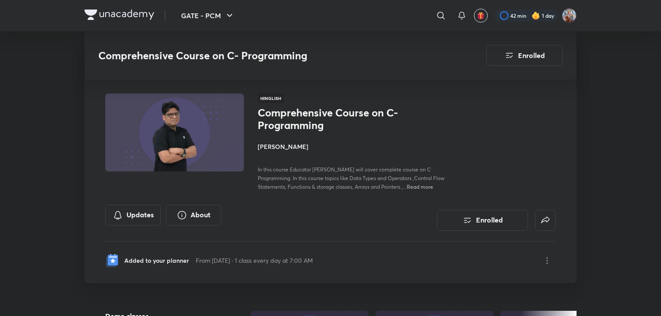 This screenshot has height=316, width=661. Describe the element at coordinates (545, 220) in the screenshot. I see `button: false` at that location.